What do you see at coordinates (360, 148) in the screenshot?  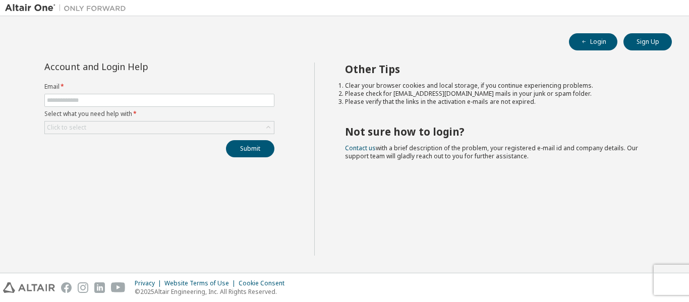 I see `a: Contact us` at bounding box center [360, 148].